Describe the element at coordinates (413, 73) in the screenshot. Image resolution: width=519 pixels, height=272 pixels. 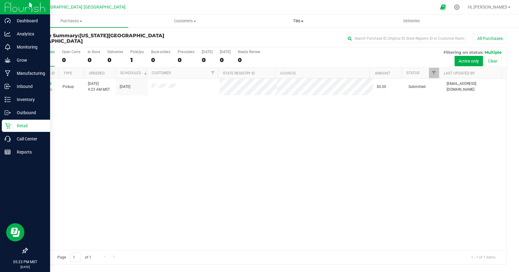
I see `a: Status` at that location.